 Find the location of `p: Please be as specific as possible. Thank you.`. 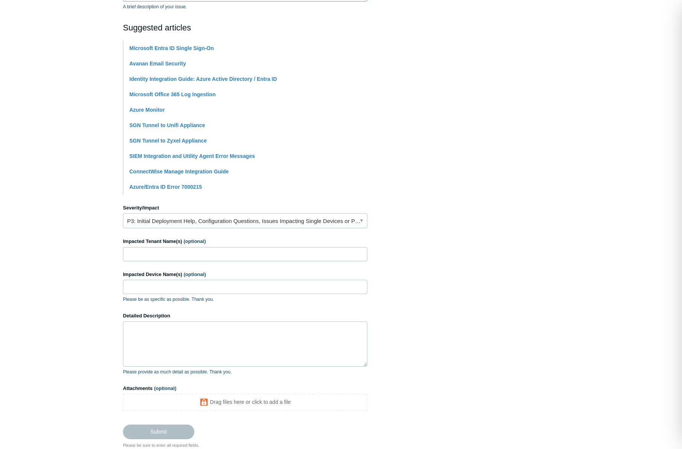

p: Please be as specific as possible. Thank you. is located at coordinates (245, 299).